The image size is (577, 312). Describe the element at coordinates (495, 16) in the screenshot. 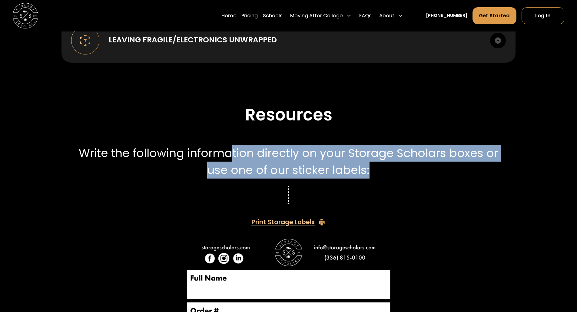

I see `a: Get Started` at that location.